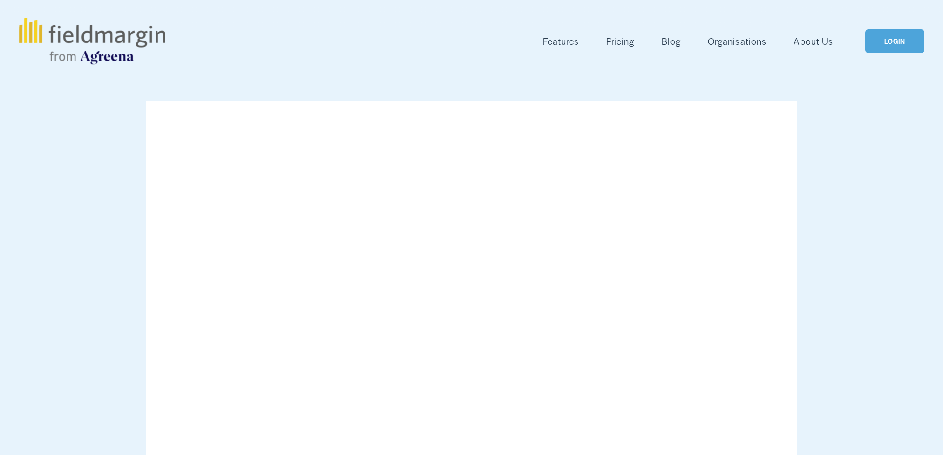 Image resolution: width=943 pixels, height=455 pixels. Describe the element at coordinates (671, 41) in the screenshot. I see `a: Blog` at that location.